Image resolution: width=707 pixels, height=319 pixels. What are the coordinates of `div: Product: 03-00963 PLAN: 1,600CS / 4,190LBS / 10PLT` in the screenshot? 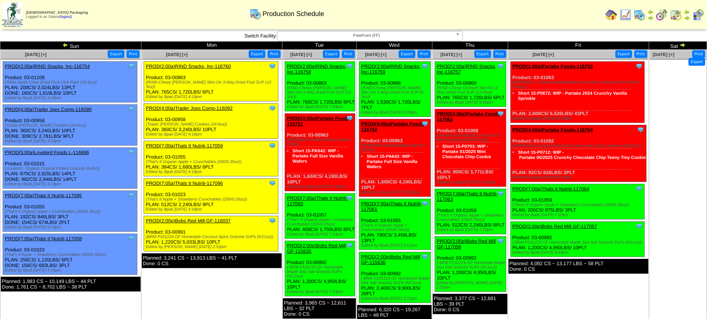 It's located at (320, 152).